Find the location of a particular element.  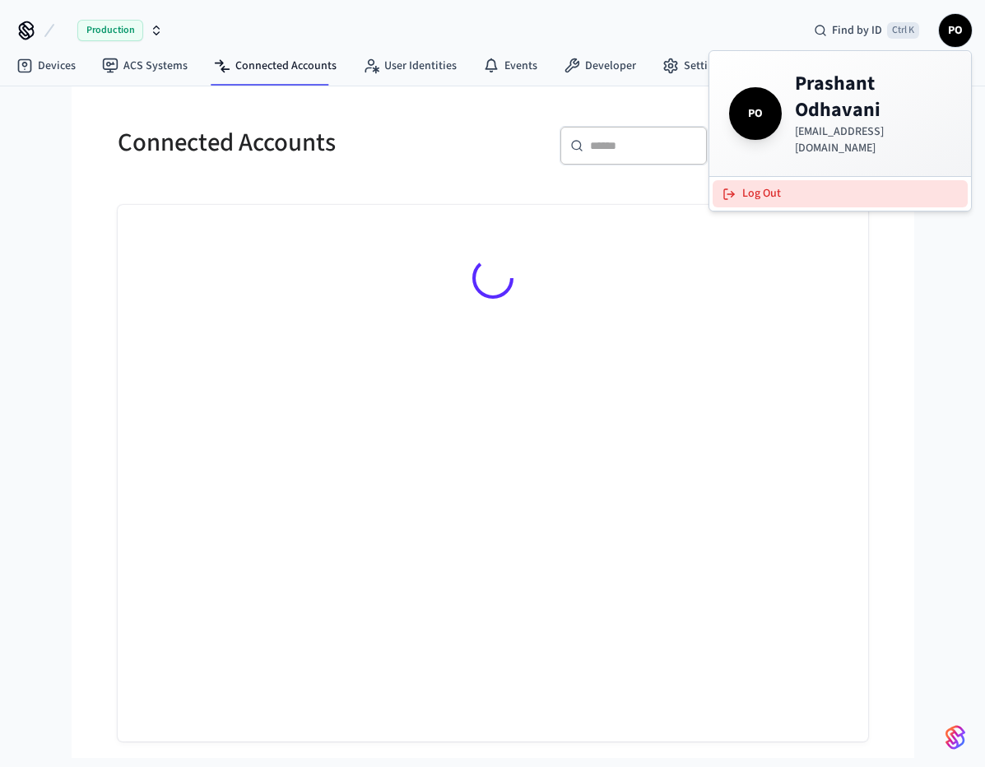

button: PO is located at coordinates (956, 30).